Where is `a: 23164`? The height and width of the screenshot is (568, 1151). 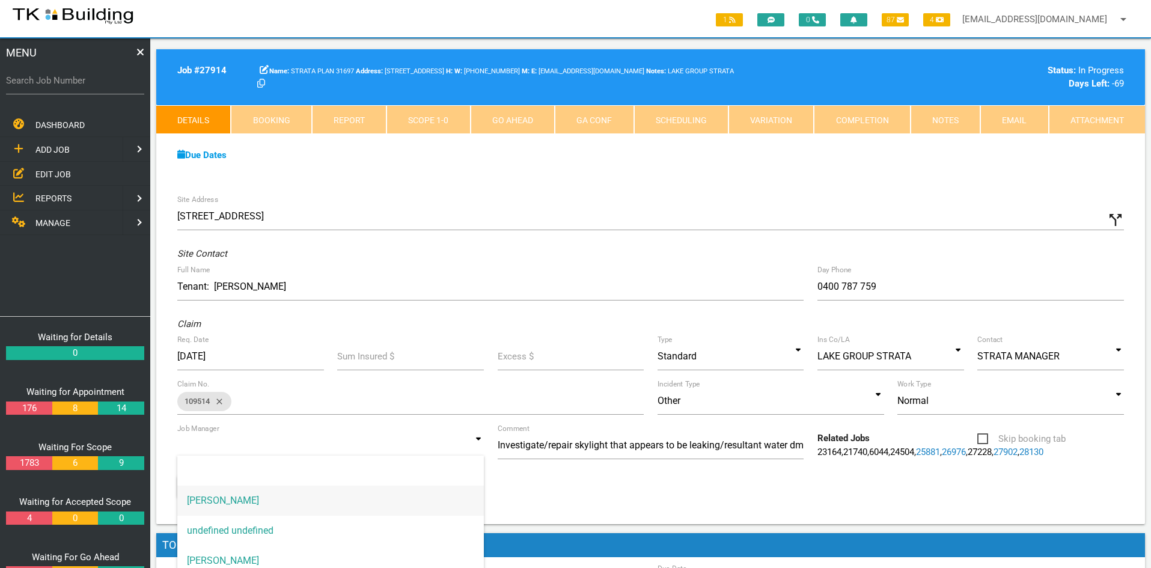 a: 23164 is located at coordinates (830, 452).